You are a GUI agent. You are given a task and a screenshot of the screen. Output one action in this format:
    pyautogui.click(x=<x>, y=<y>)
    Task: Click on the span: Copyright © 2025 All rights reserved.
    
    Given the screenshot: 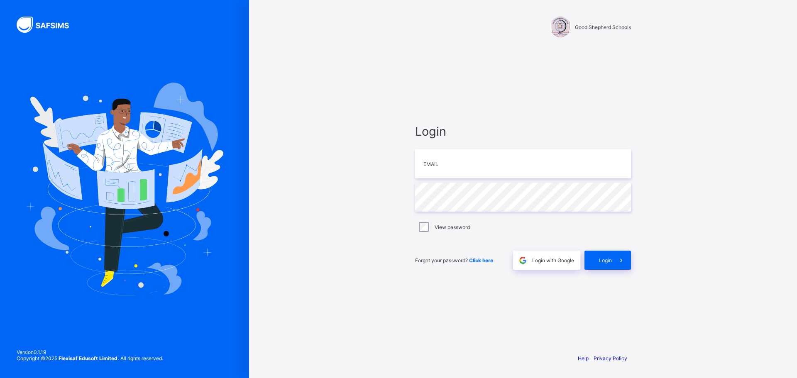 What is the action you would take?
    pyautogui.click(x=90, y=358)
    